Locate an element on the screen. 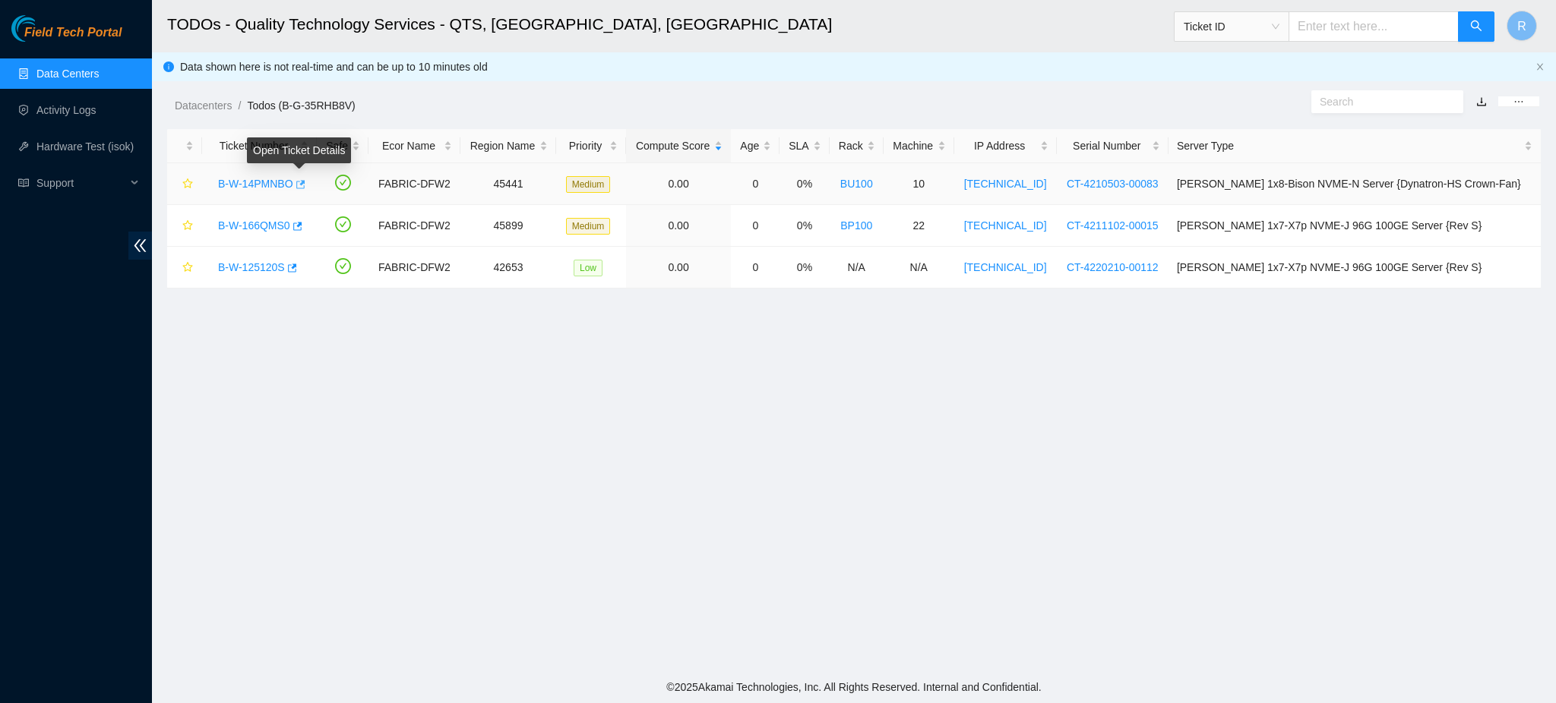 This screenshot has width=1556, height=703. input: Search is located at coordinates (1381, 102).